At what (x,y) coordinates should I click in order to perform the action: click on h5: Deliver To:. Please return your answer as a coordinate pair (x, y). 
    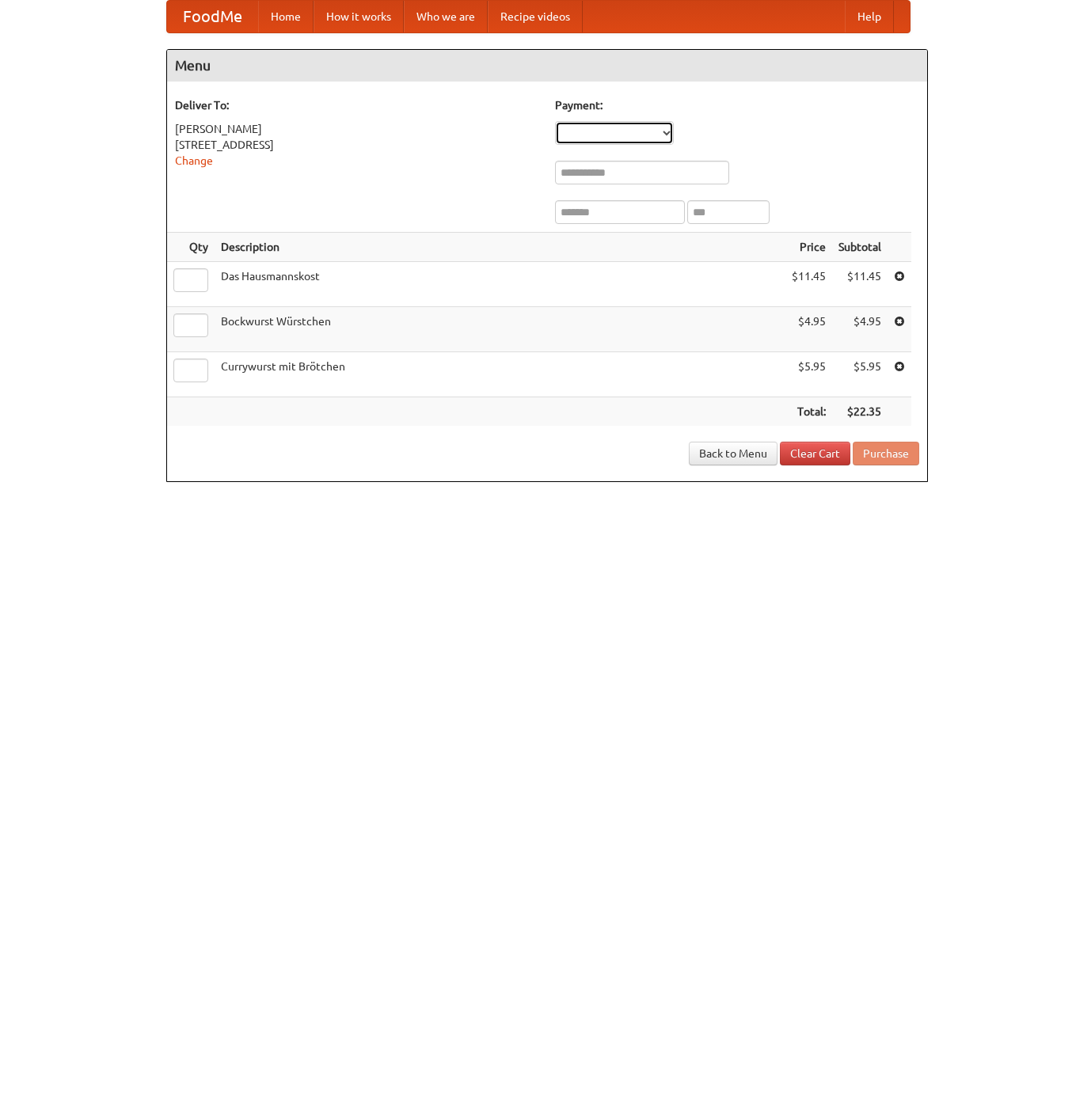
    Looking at the image, I should click on (357, 105).